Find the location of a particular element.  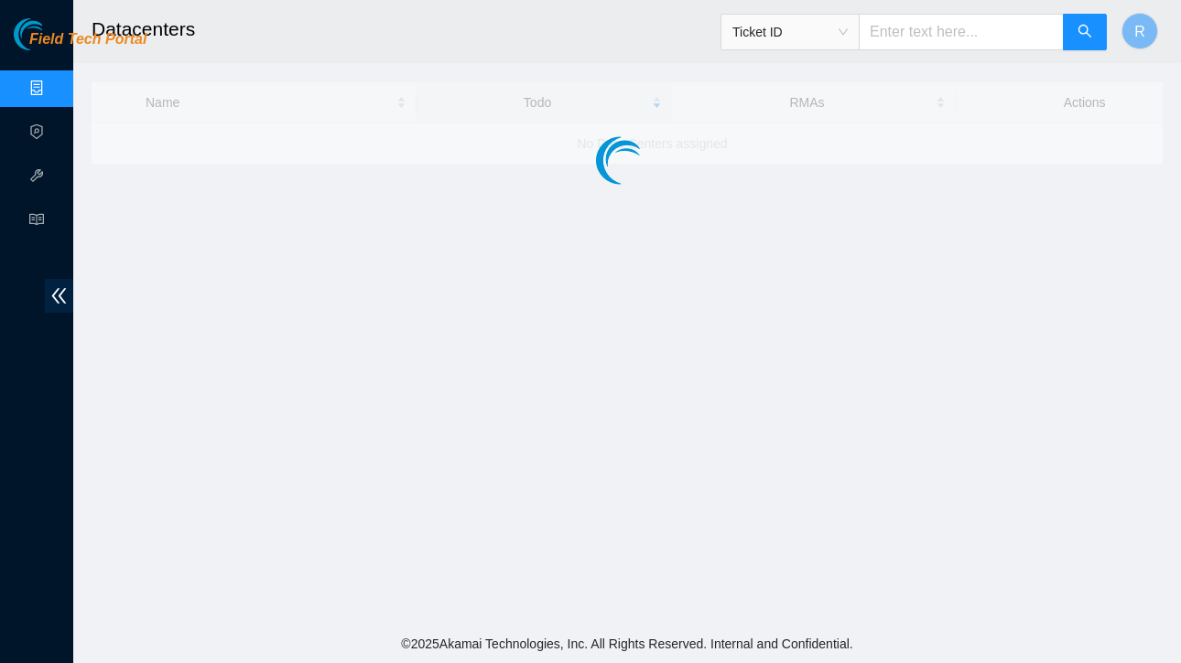

input: Enter text here... is located at coordinates (961, 32).